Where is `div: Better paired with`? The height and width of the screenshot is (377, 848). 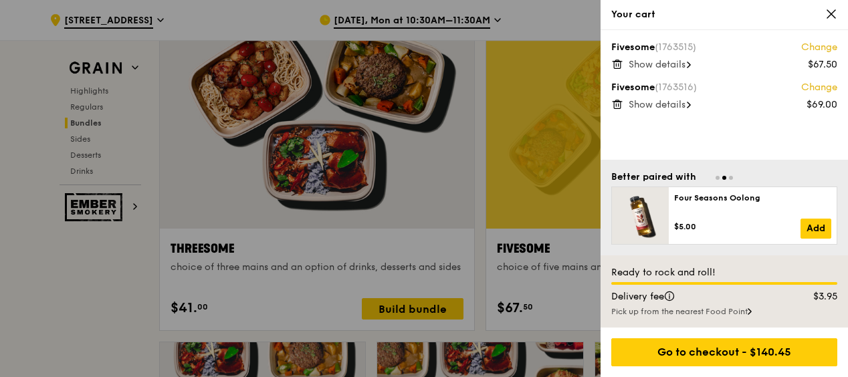 div: Better paired with is located at coordinates (654, 177).